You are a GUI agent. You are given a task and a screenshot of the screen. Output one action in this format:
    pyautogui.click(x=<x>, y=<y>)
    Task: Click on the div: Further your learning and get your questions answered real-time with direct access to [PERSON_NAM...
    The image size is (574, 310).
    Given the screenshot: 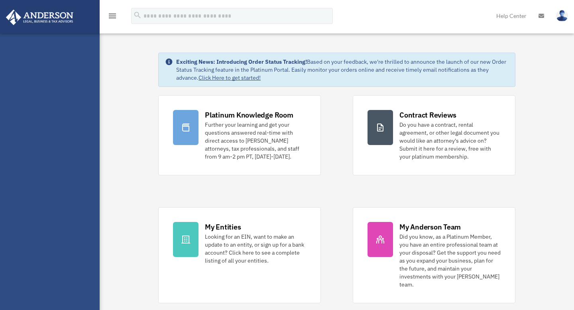 What is the action you would take?
    pyautogui.click(x=256, y=141)
    